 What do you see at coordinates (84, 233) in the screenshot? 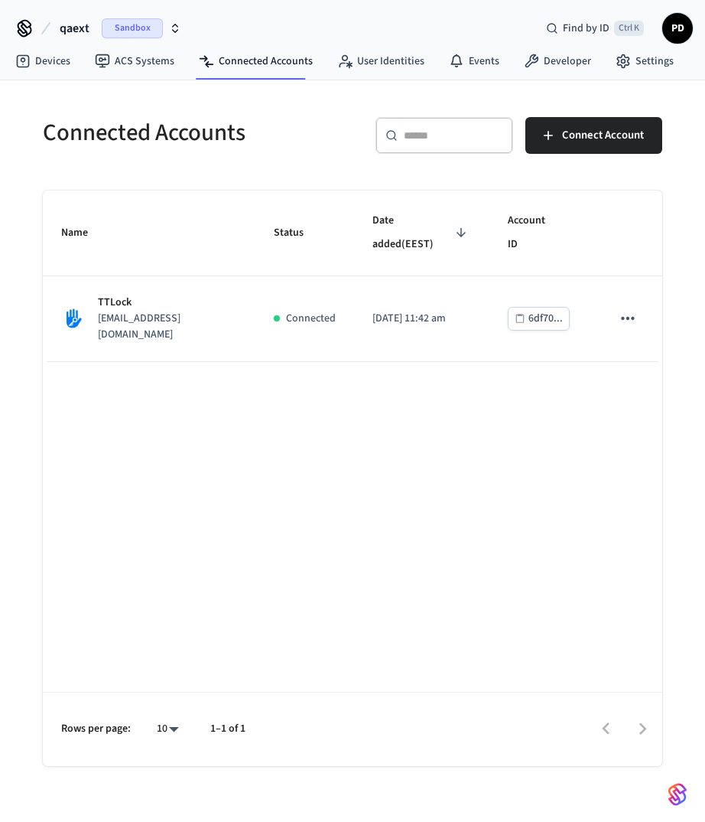
I see `span: Name` at bounding box center [84, 233].